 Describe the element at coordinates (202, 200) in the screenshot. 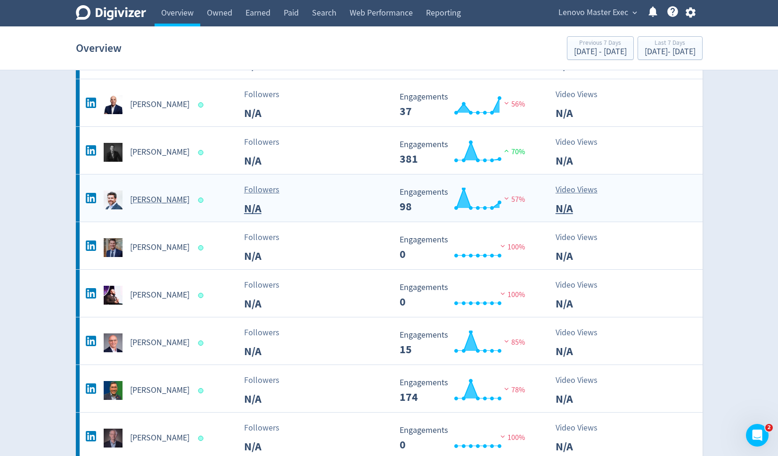

I see `span: Data last synced: 8 Oct 2025, 5:02am (AEDT)` at that location.